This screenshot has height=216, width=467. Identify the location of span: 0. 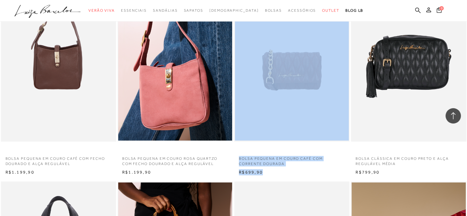
(442, 8).